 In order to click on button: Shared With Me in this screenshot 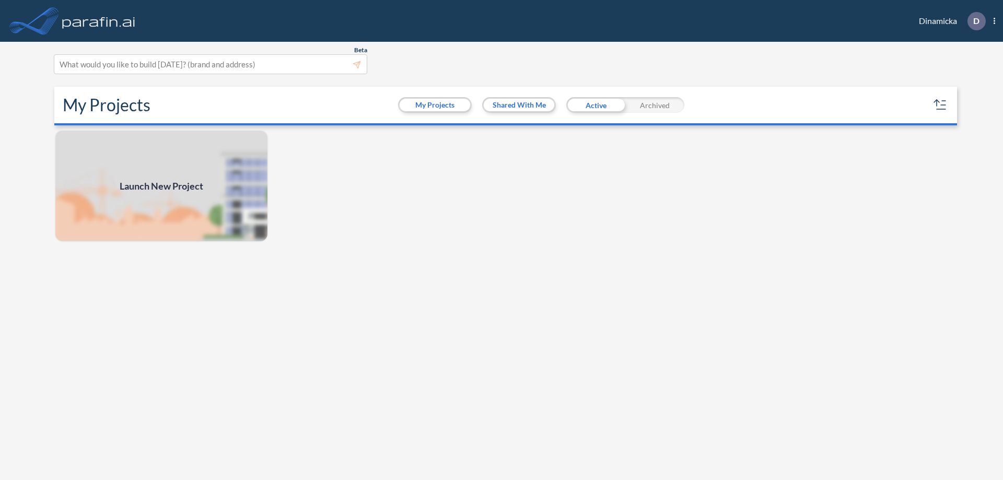, I will do `click(518, 105)`.